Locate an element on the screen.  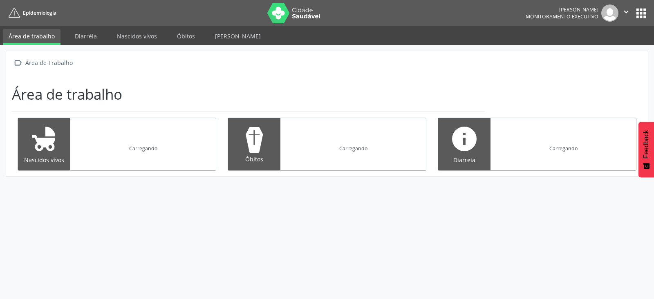
a: Óbitos is located at coordinates (186, 36).